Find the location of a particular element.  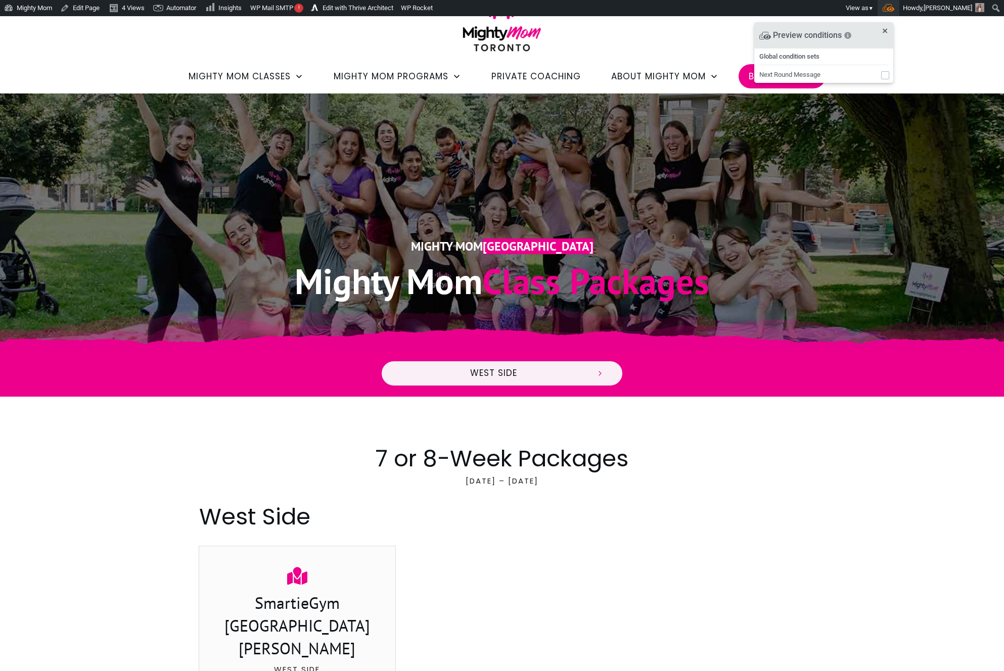

a: Mighty Mom Programs is located at coordinates (397, 76).